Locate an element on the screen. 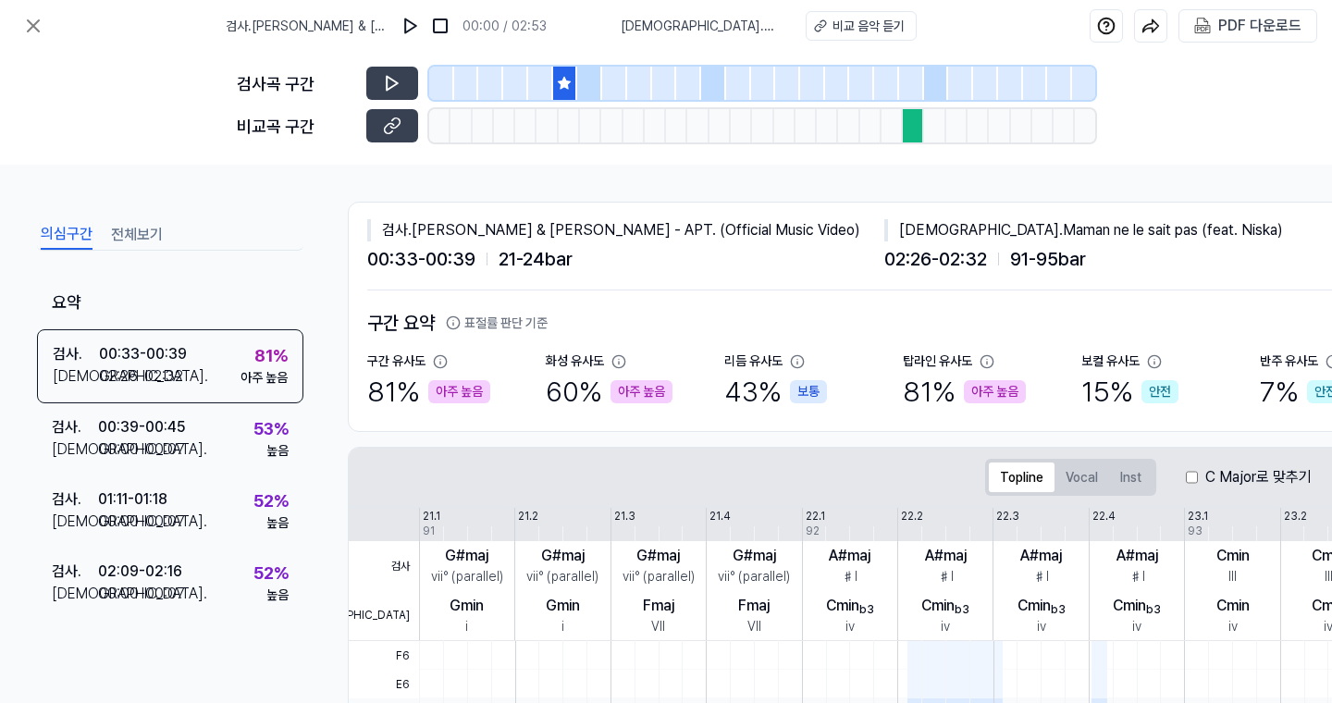 The height and width of the screenshot is (703, 1332). div: Gmin is located at coordinates (466, 606).